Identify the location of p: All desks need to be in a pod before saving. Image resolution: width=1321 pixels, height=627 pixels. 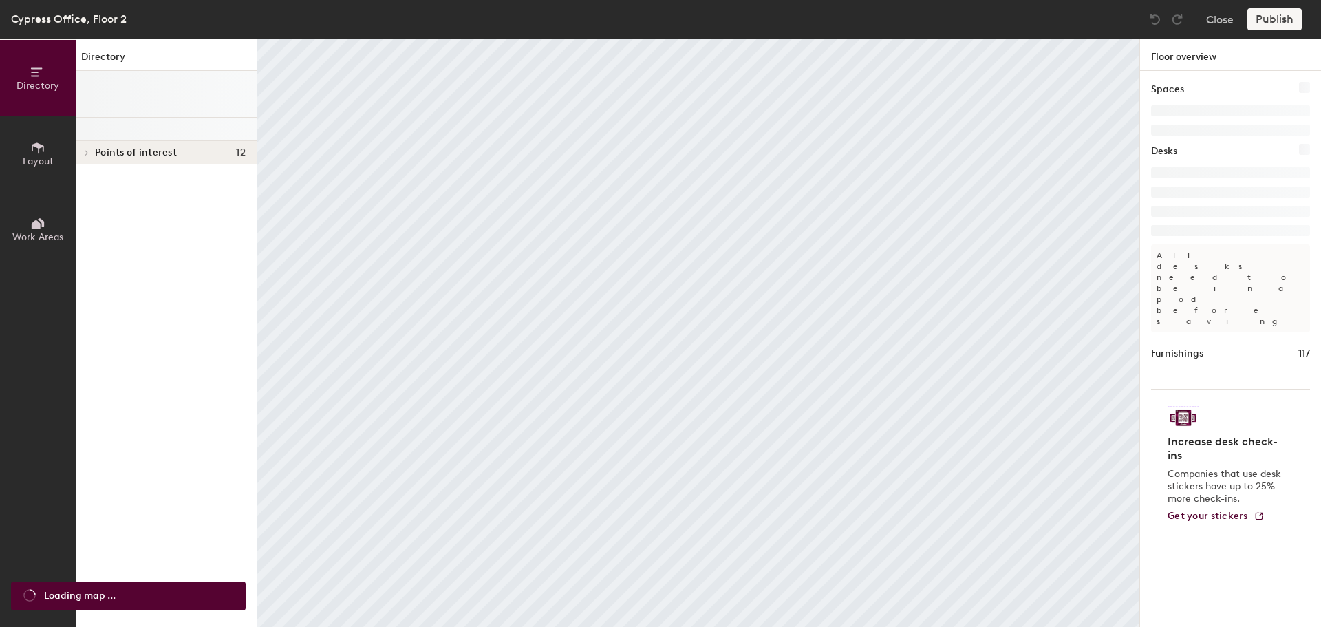
(1230, 288).